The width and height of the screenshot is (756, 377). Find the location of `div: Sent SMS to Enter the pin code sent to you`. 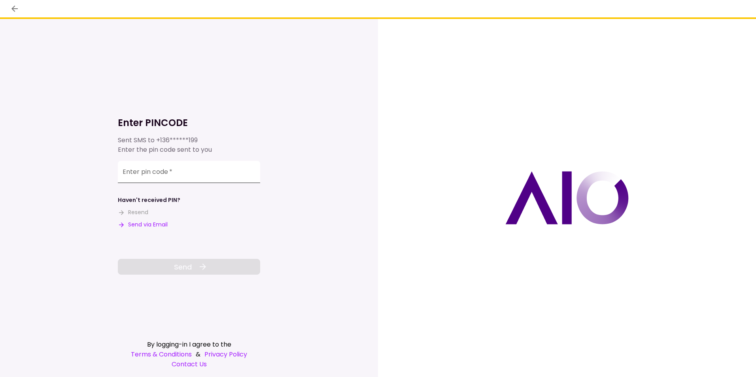

div: Sent SMS to Enter the pin code sent to you is located at coordinates (189, 145).